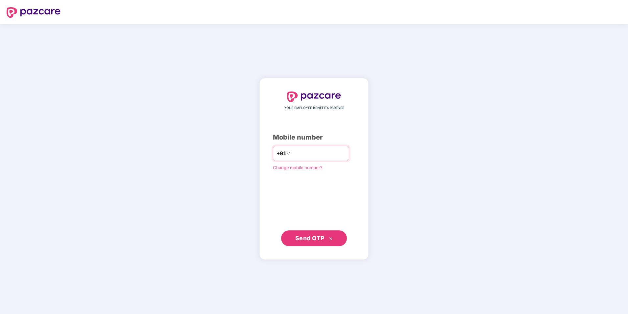  Describe the element at coordinates (331, 238) in the screenshot. I see `span: double-right` at that location.